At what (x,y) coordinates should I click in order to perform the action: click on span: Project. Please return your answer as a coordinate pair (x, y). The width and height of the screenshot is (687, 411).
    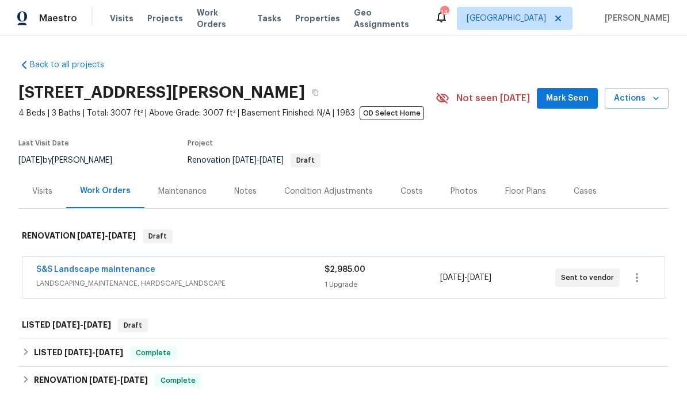
    Looking at the image, I should click on (200, 143).